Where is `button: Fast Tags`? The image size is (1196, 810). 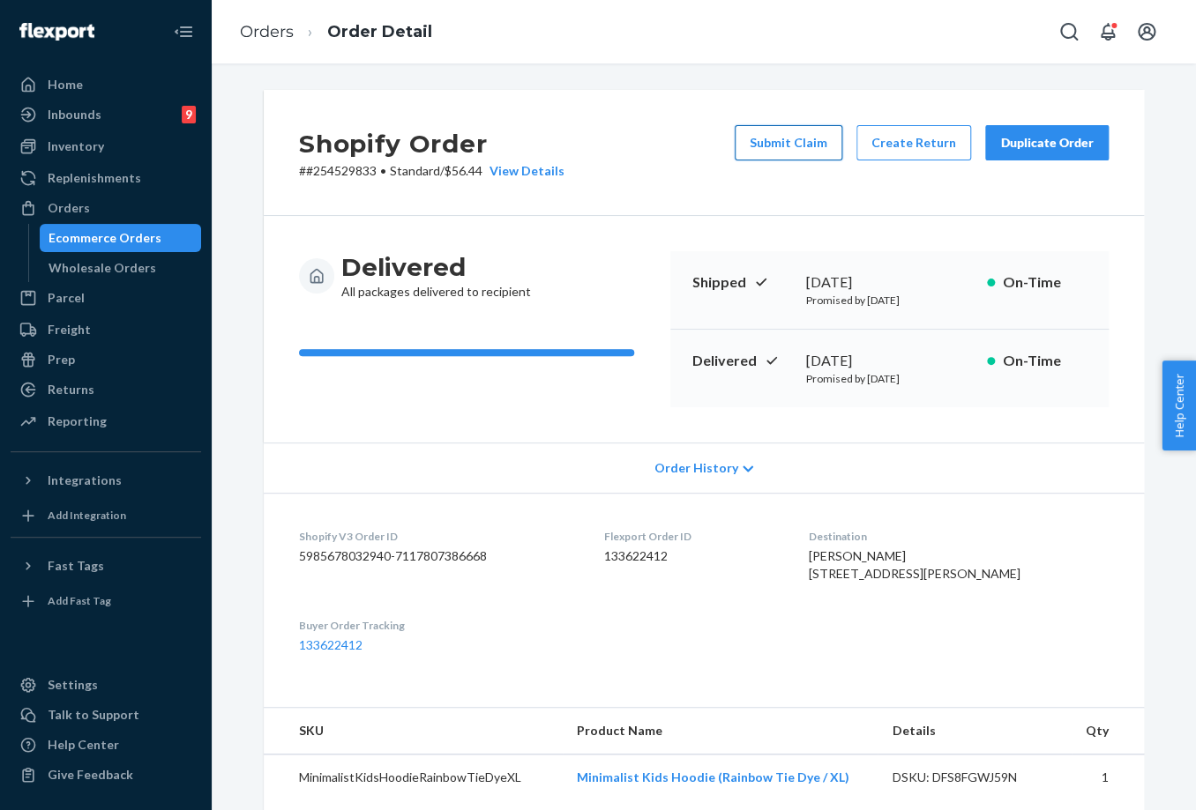
button: Fast Tags is located at coordinates (106, 566).